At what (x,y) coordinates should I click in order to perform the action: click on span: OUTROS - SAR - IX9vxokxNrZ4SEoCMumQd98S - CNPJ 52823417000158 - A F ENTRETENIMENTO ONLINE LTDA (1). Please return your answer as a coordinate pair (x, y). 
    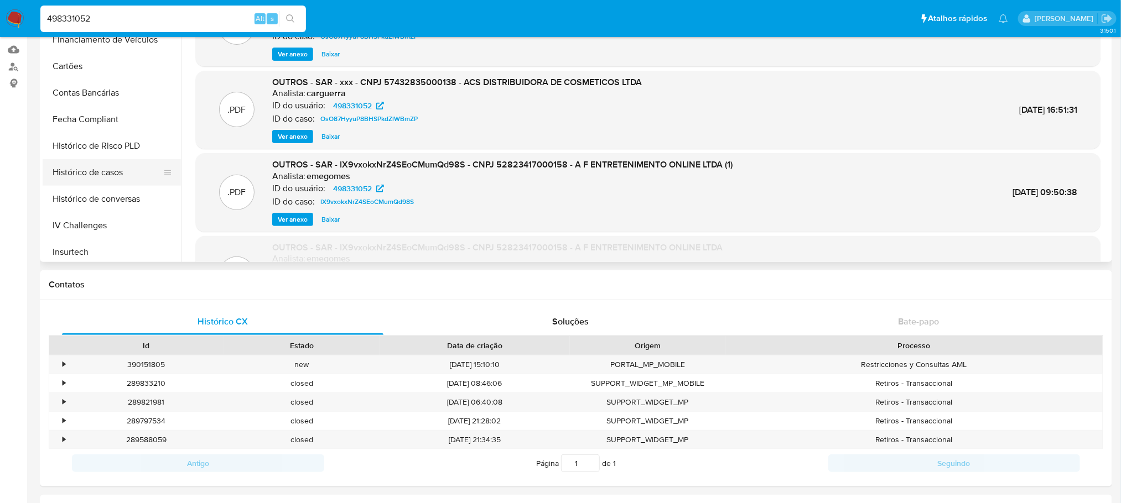
    Looking at the image, I should click on (502, 164).